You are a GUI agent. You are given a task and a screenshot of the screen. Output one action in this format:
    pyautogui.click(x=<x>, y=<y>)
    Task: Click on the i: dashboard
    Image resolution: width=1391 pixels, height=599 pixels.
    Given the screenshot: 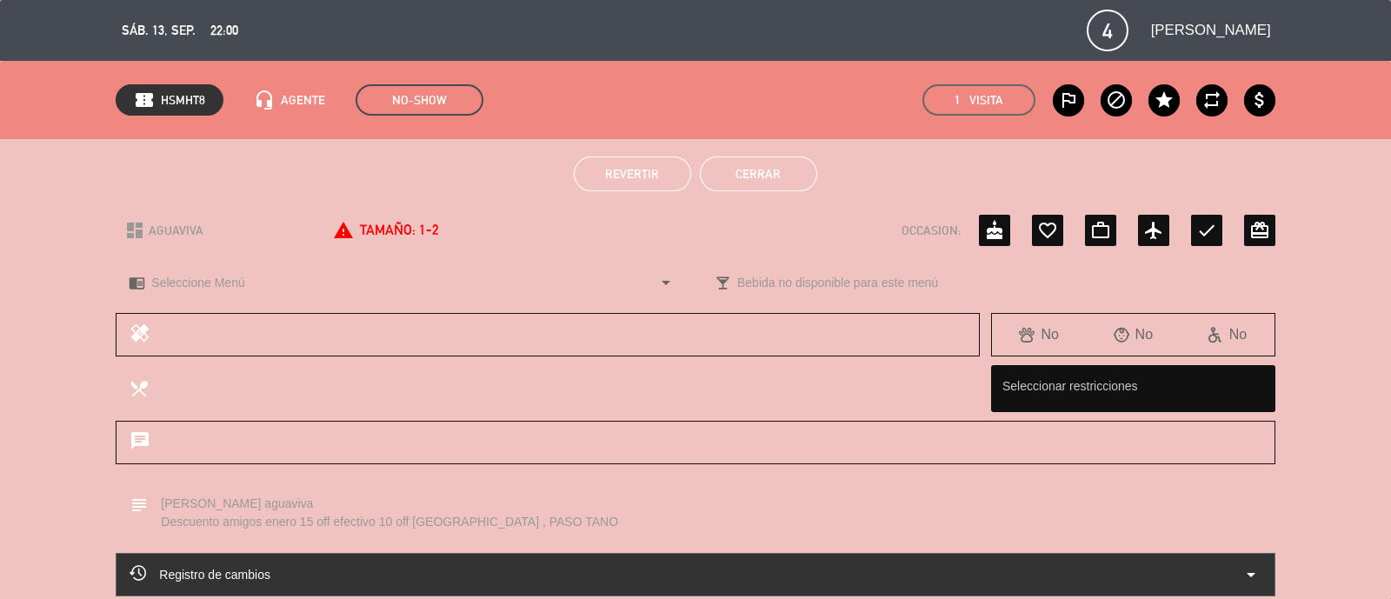 What is the action you would take?
    pyautogui.click(x=135, y=230)
    